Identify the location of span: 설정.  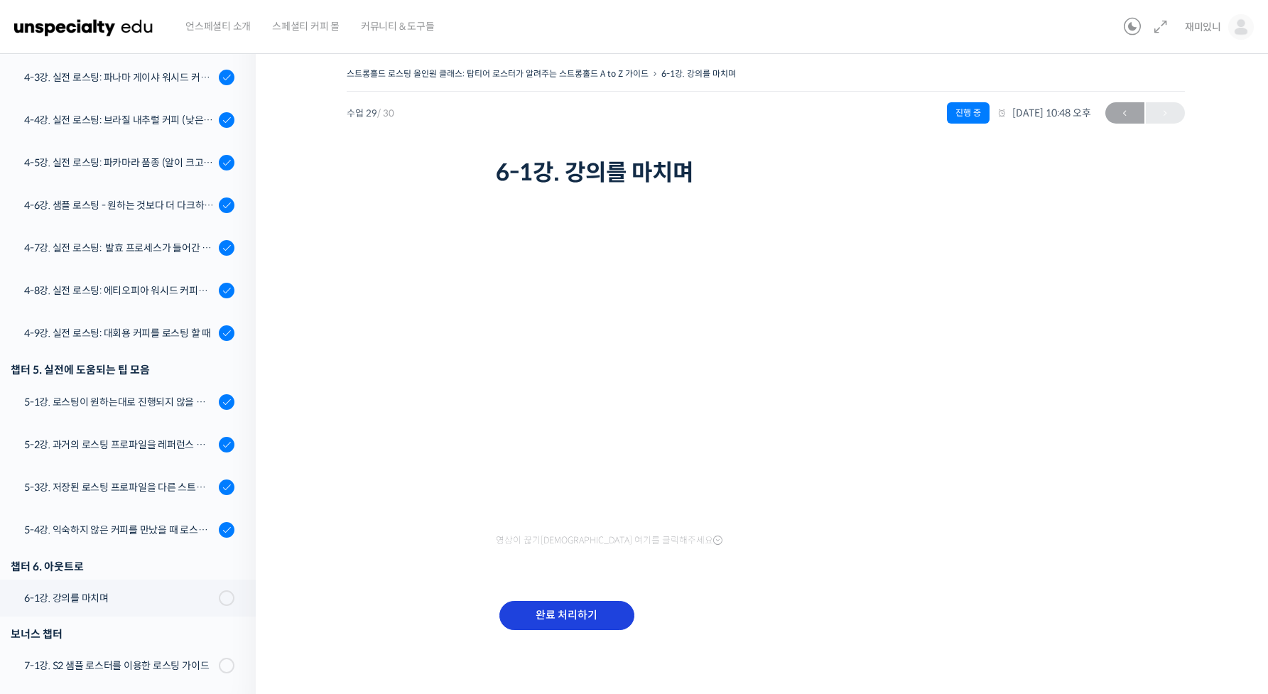
(228, 477).